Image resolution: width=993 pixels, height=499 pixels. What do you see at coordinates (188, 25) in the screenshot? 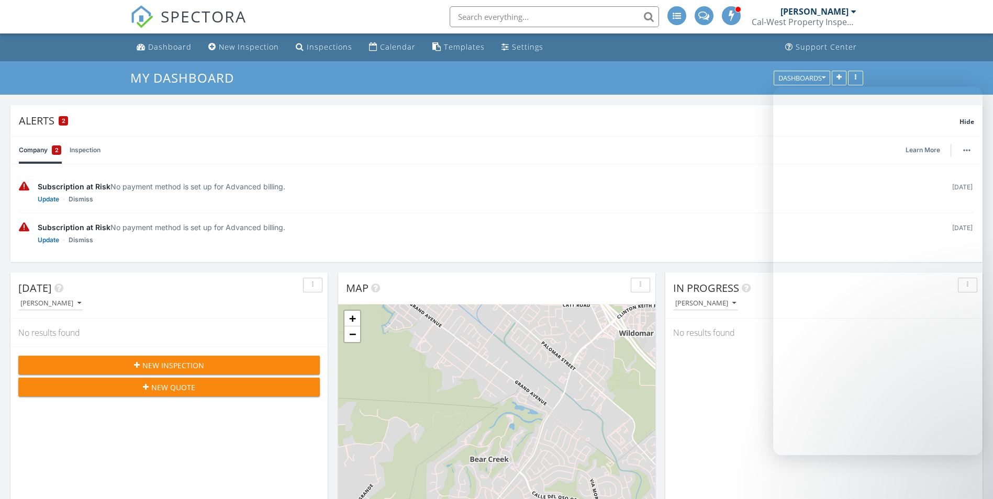
I see `a: SPECTORA` at bounding box center [188, 25].